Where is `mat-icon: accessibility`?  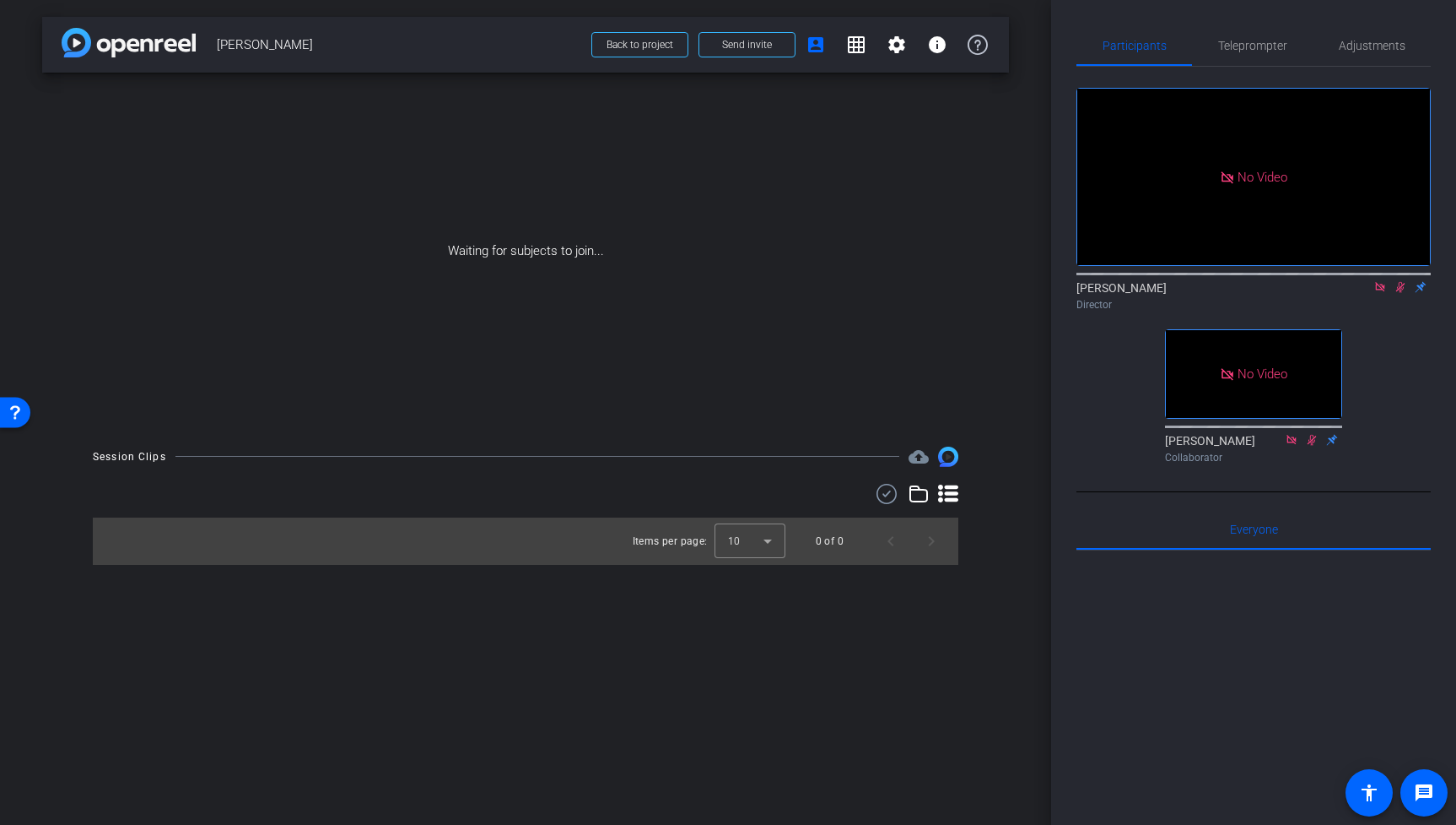 mat-icon: accessibility is located at coordinates (1369, 792).